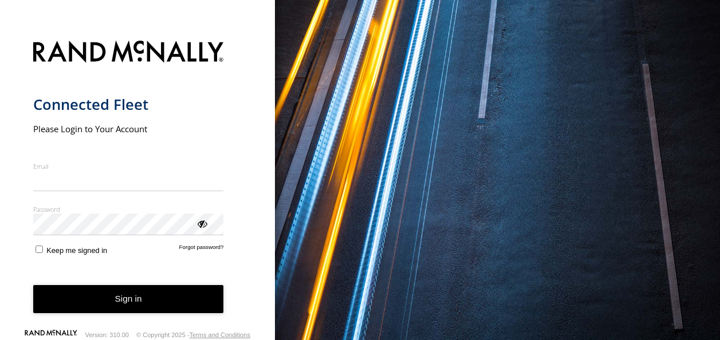  Describe the element at coordinates (128, 129) in the screenshot. I see `h2: Please Login to Your Account` at that location.